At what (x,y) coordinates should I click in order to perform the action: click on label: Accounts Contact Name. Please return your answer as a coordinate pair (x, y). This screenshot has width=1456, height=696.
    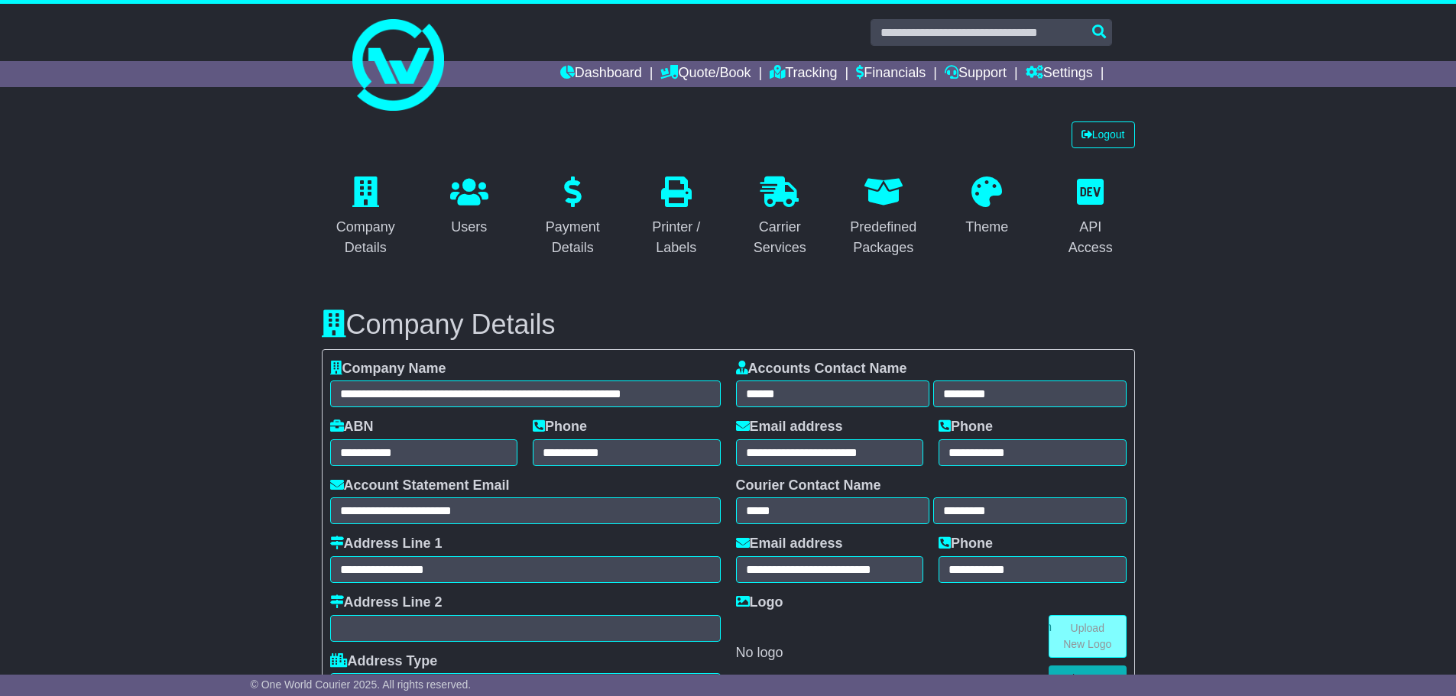
    Looking at the image, I should click on (822, 369).